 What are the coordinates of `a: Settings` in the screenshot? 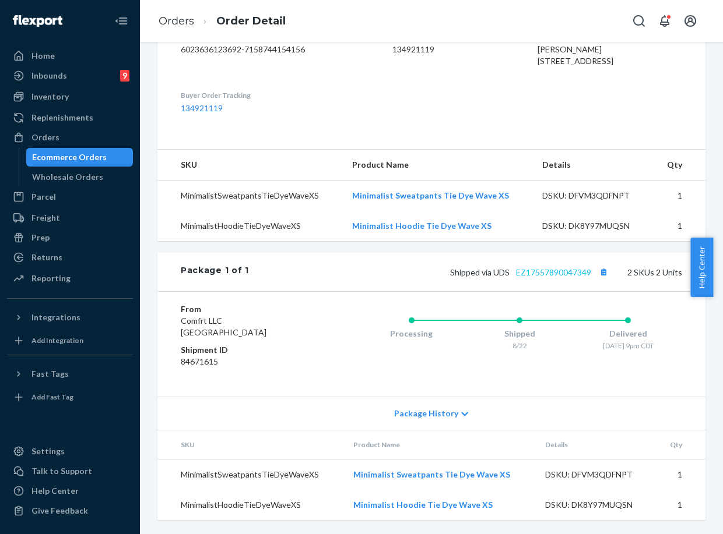 It's located at (70, 452).